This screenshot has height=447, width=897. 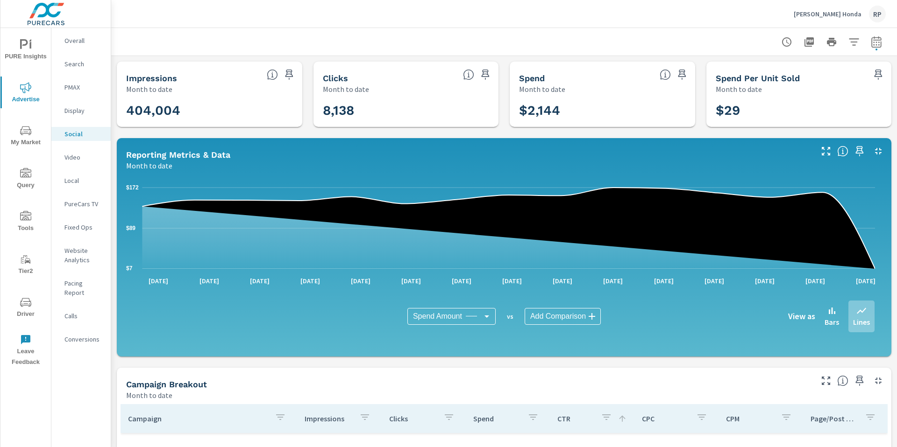 I want to click on div: nav menu, so click(x=26, y=200).